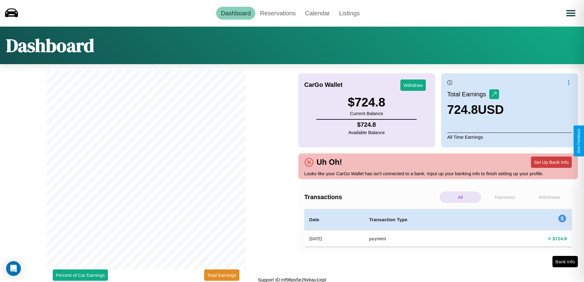  I want to click on p: Current Balance, so click(367, 113).